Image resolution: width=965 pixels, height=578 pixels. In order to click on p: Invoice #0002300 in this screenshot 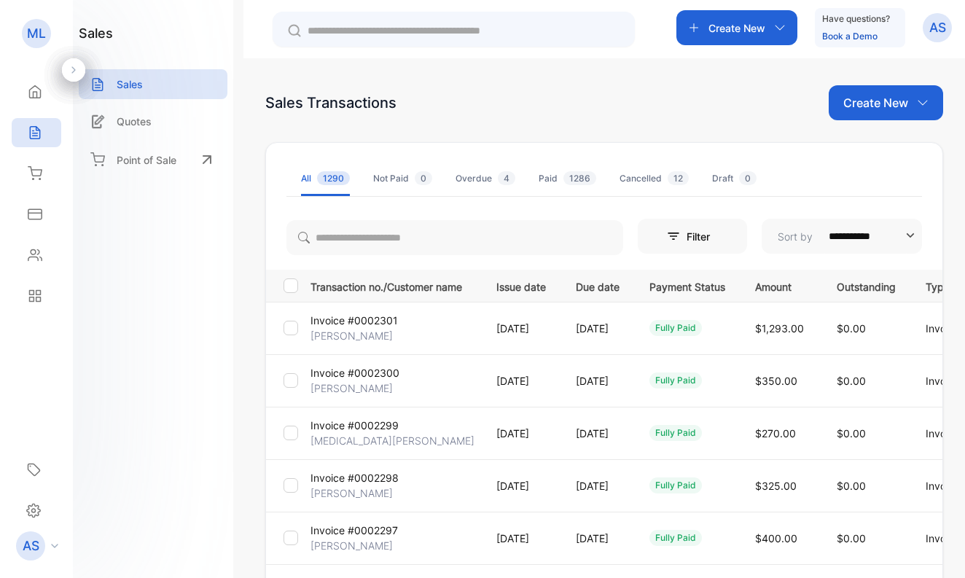, I will do `click(355, 373)`.